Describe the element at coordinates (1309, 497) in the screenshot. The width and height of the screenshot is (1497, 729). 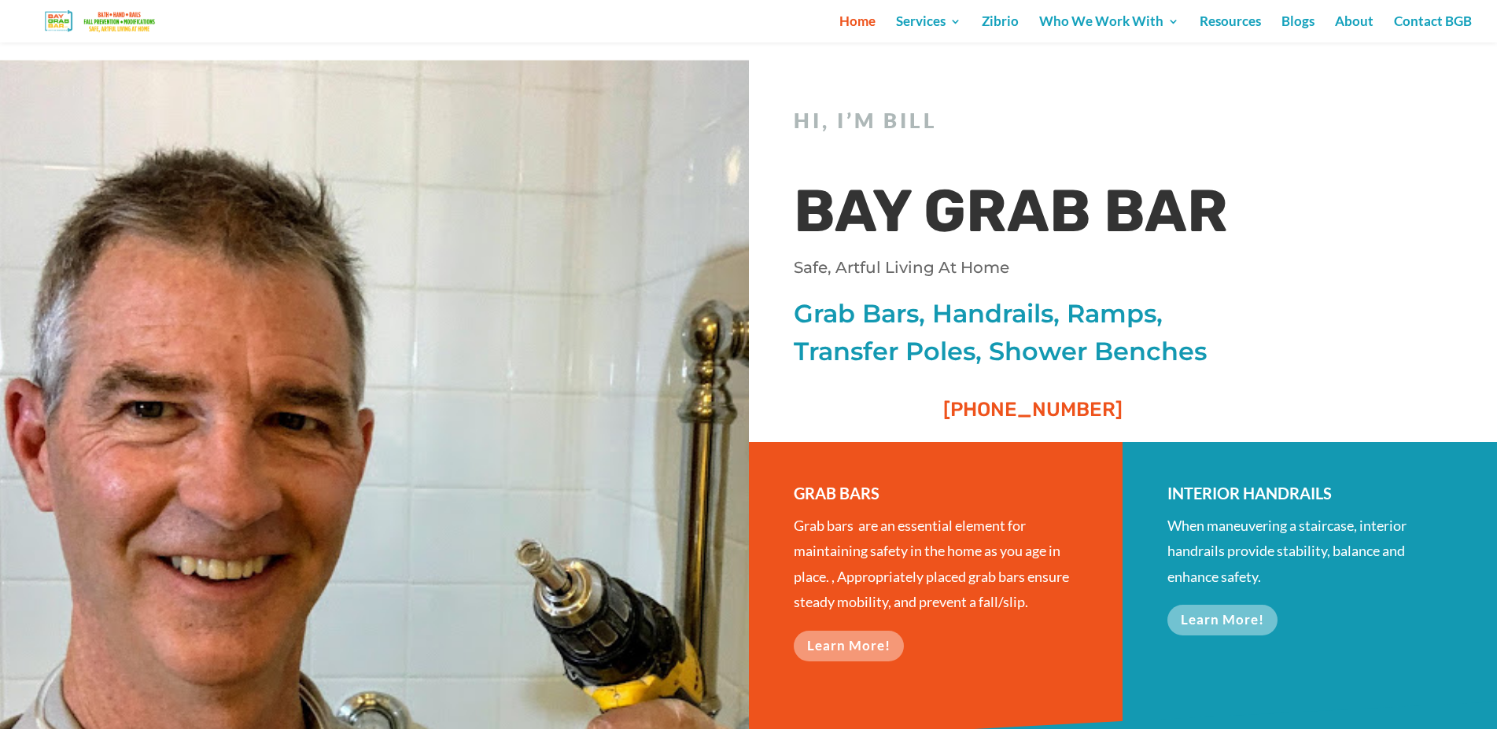
I see `h3: INTERIOR HANDRAILS` at that location.